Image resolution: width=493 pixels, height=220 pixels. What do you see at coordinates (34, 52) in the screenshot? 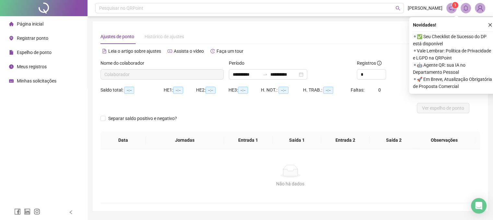
I see `span: Espelho de ponto` at bounding box center [34, 52].